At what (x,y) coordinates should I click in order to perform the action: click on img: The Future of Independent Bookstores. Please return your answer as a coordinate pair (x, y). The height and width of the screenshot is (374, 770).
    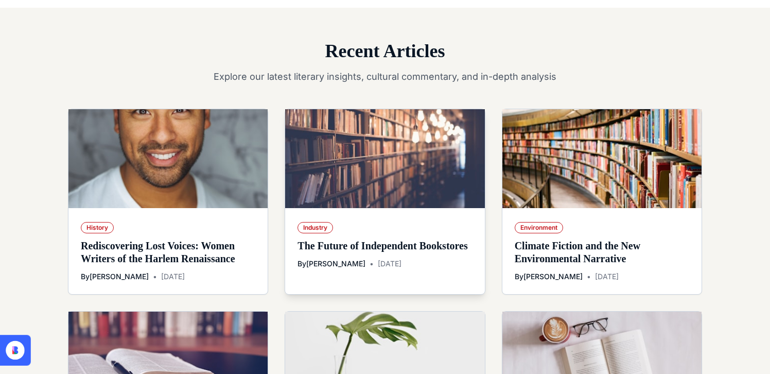
    Looking at the image, I should click on (384, 158).